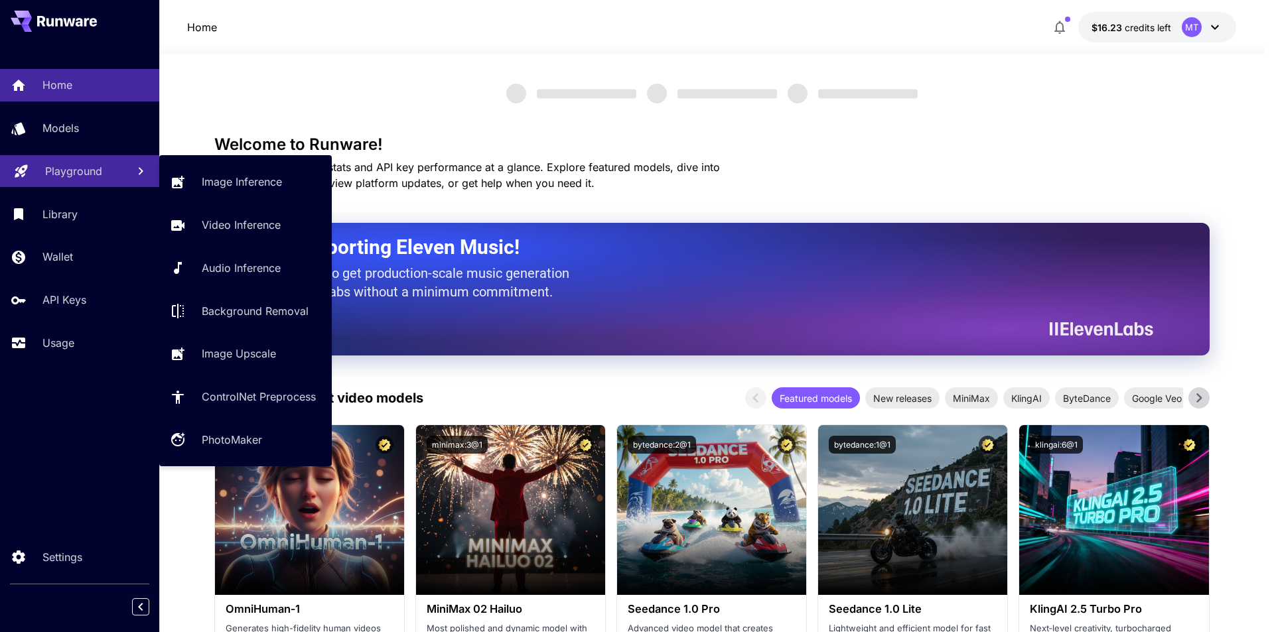 The width and height of the screenshot is (1274, 632). What do you see at coordinates (58, 343) in the screenshot?
I see `p: Usage` at bounding box center [58, 343].